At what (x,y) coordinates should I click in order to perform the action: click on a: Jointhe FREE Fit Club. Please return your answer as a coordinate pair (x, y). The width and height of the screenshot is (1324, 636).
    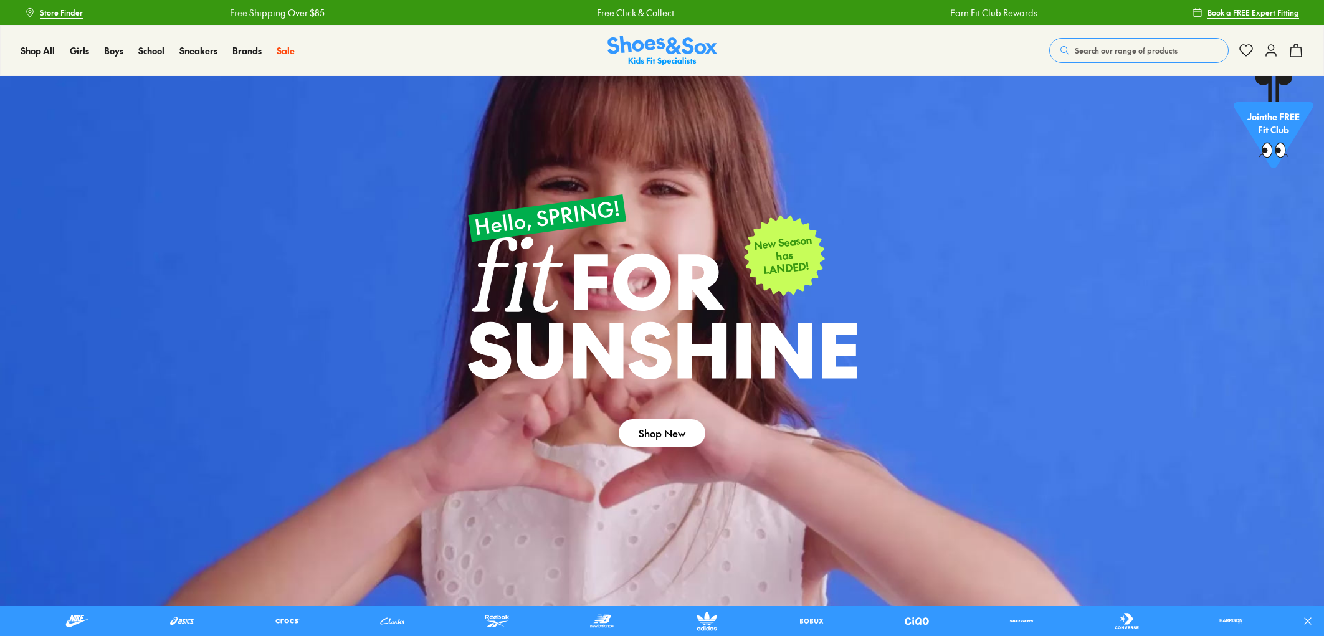
    Looking at the image, I should click on (1273, 125).